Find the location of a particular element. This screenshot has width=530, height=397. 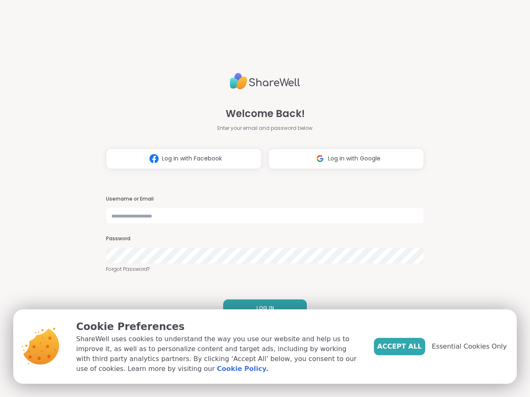

h3: Password is located at coordinates (265, 239).